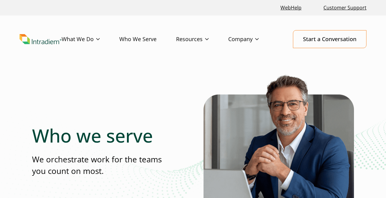 The height and width of the screenshot is (198, 386). What do you see at coordinates (148, 39) in the screenshot?
I see `a: Who We Serve` at bounding box center [148, 39].